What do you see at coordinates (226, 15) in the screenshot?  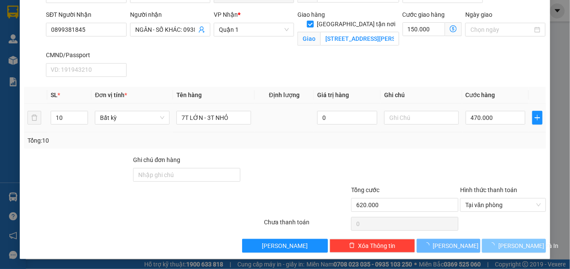 I see `span: VP Nhận` at bounding box center [226, 15].